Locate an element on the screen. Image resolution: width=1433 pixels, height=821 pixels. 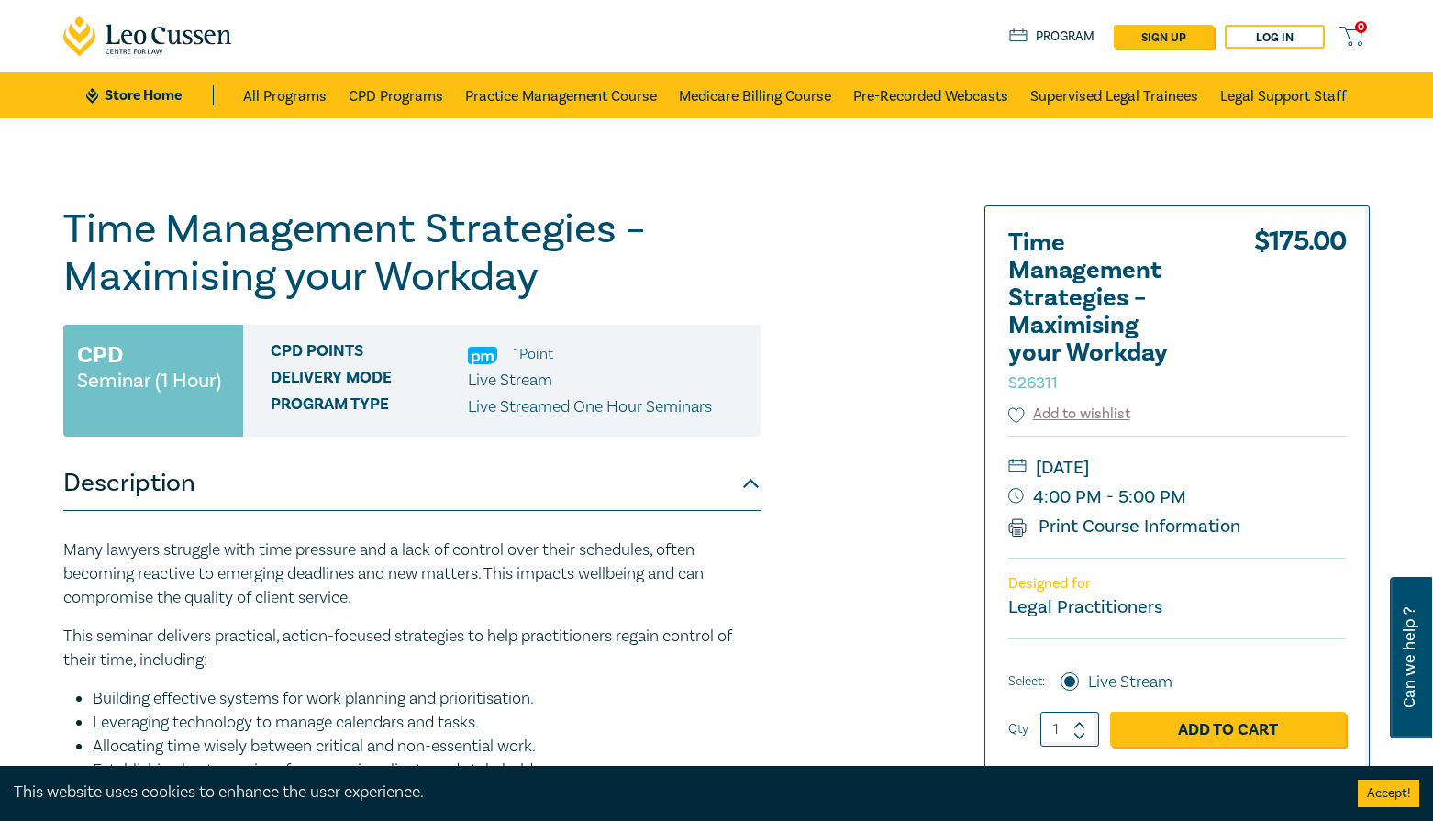
li: Leveraging technology to manage calendars and tasks. is located at coordinates (427, 723).